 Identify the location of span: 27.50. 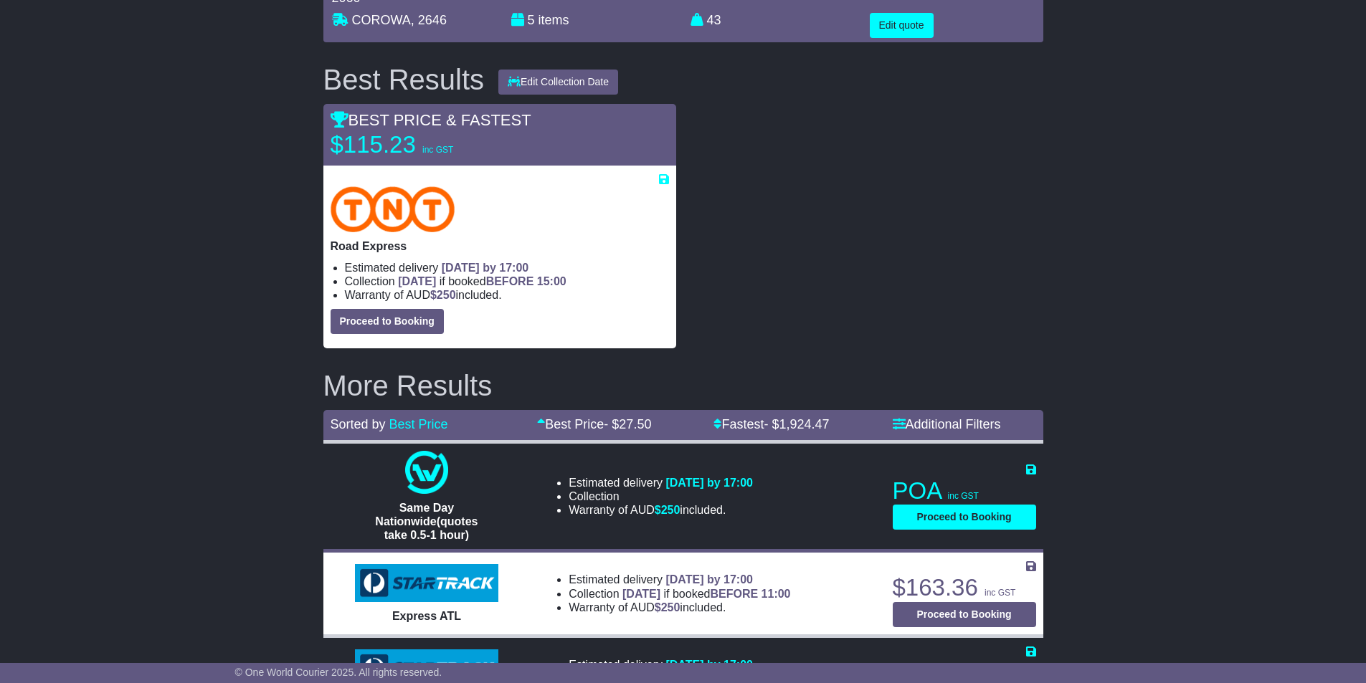
(635, 425).